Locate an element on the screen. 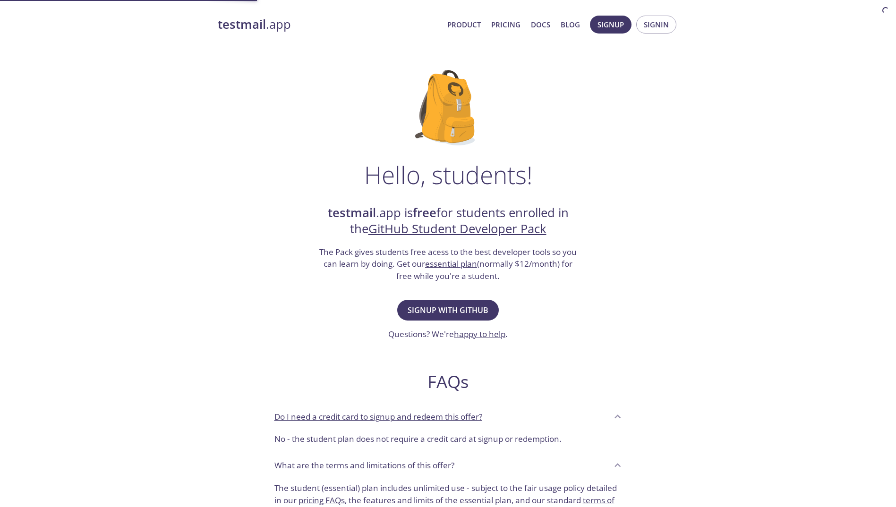  strong: free is located at coordinates (425, 213).